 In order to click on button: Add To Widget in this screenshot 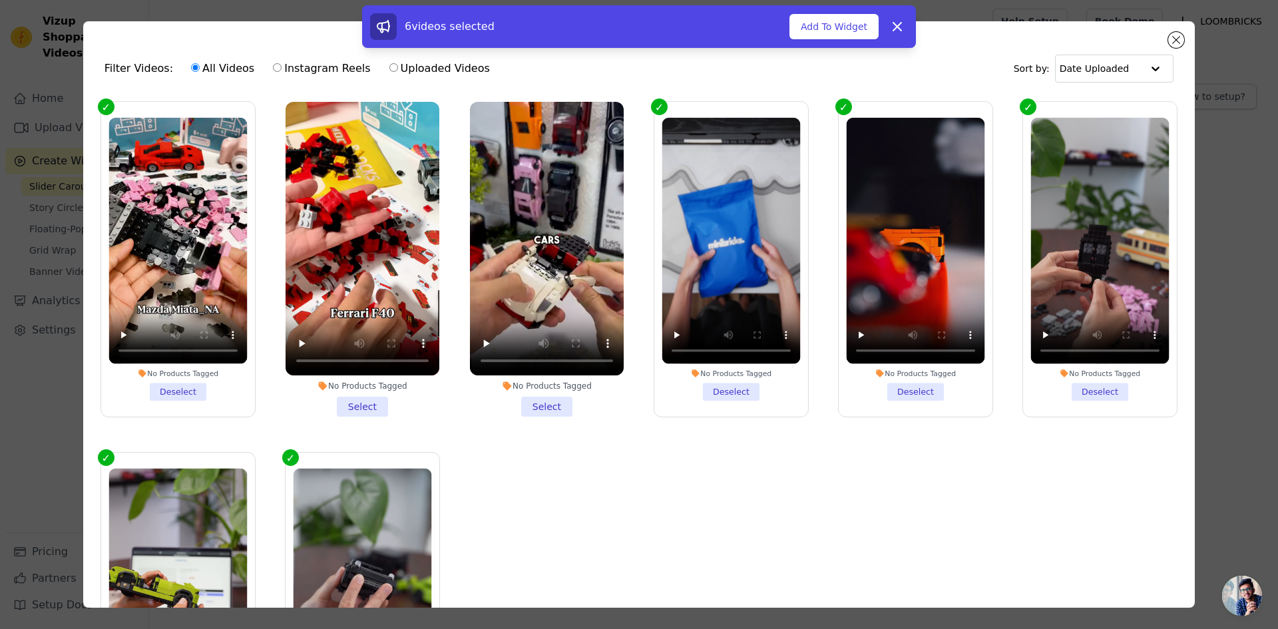, I will do `click(834, 27)`.